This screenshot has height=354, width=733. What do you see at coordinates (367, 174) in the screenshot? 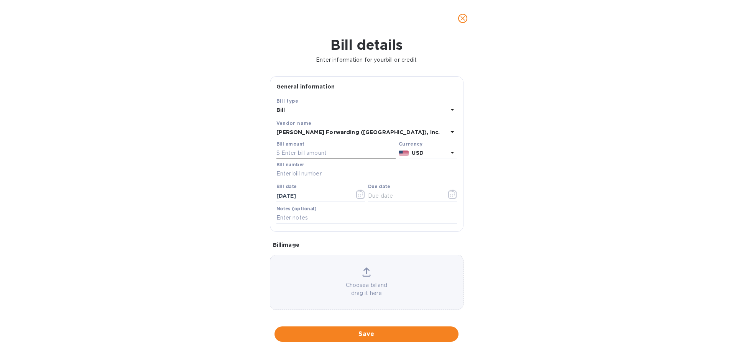
I see `input: Enter bill number` at bounding box center [367, 174].